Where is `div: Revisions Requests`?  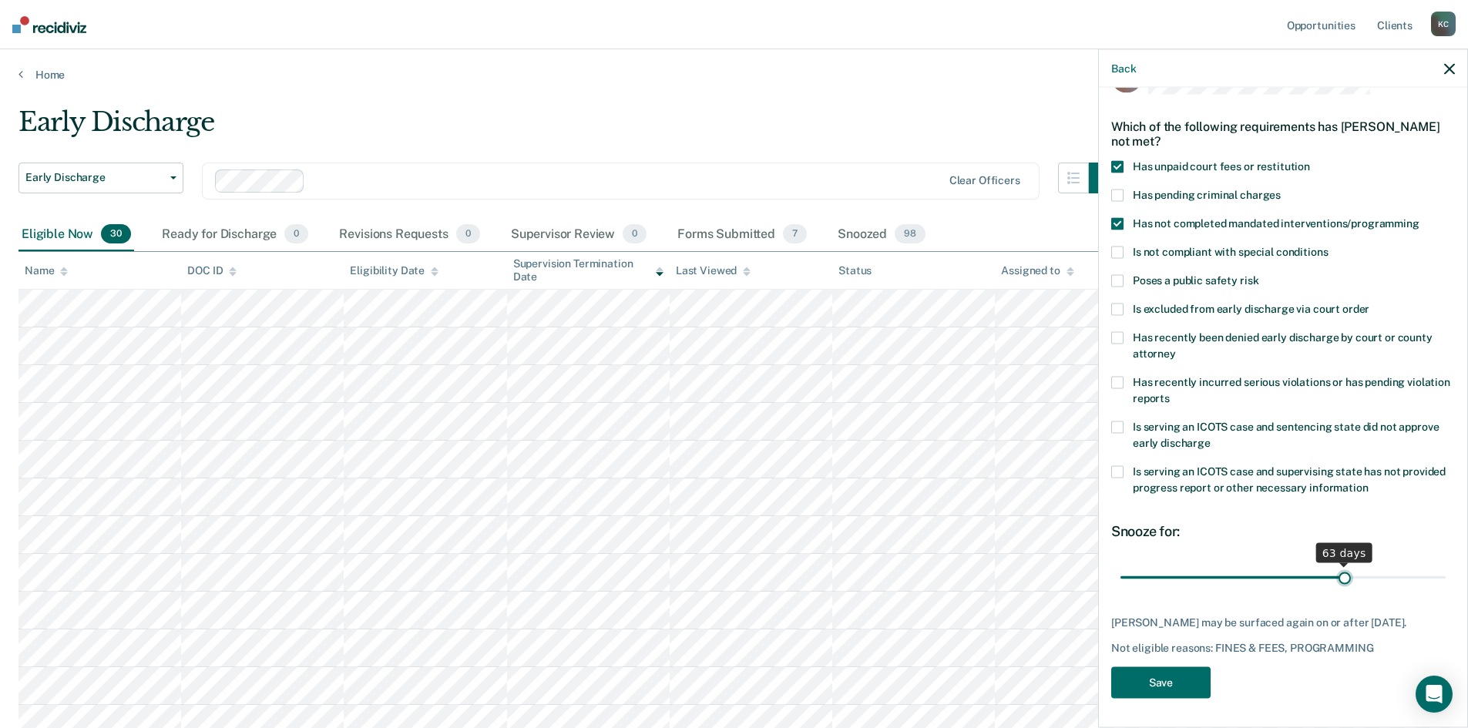 div: Revisions Requests is located at coordinates (409, 235).